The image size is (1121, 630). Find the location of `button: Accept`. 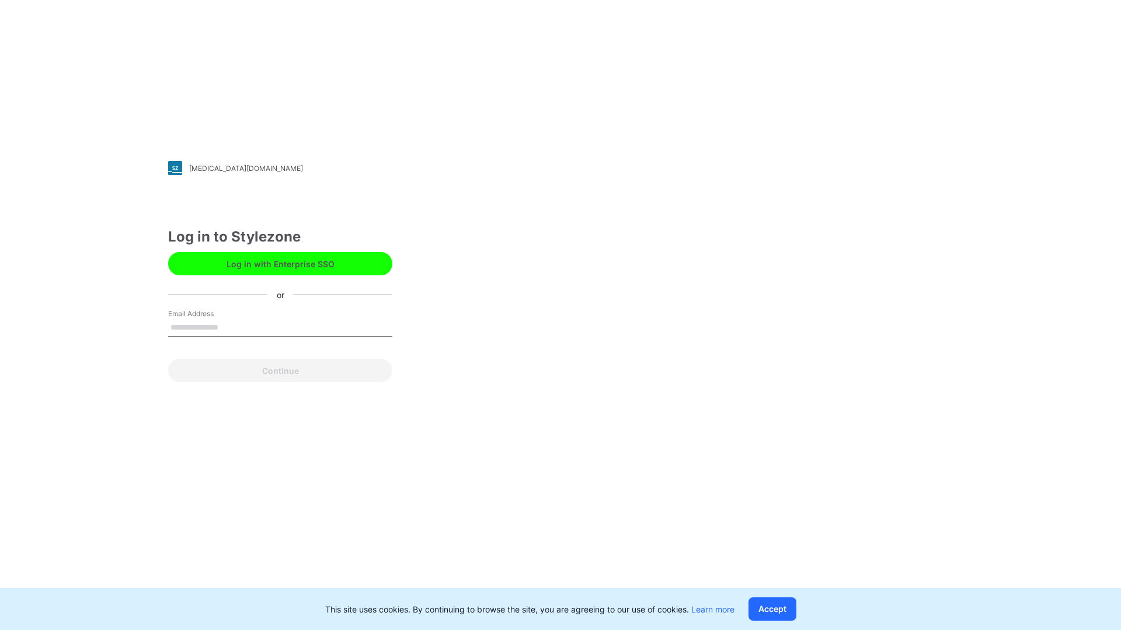

button: Accept is located at coordinates (772, 609).